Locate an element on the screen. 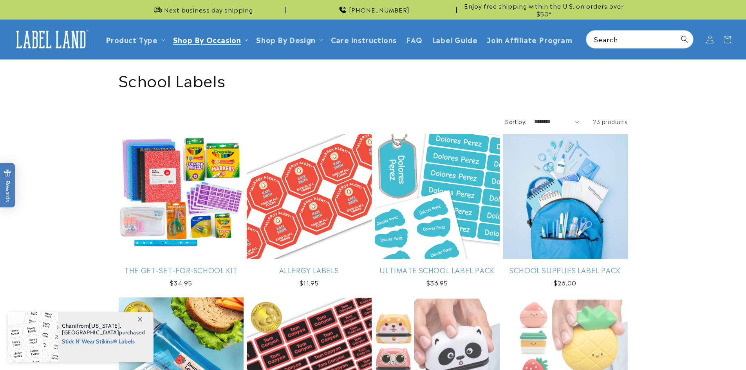  span: Join Affiliate Program is located at coordinates (530, 39).